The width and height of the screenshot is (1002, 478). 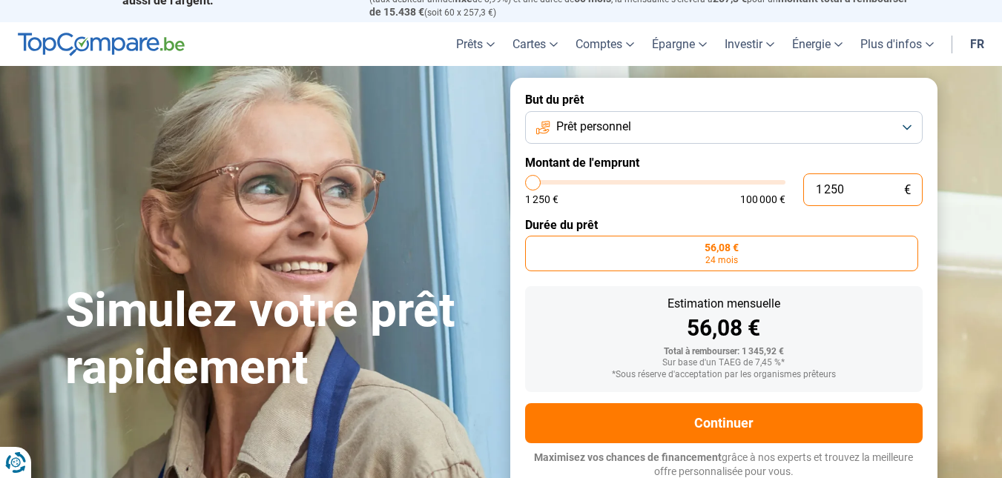 What do you see at coordinates (724, 352) in the screenshot?
I see `div: Total à rembourser: 1 345,92 €` at bounding box center [724, 352].